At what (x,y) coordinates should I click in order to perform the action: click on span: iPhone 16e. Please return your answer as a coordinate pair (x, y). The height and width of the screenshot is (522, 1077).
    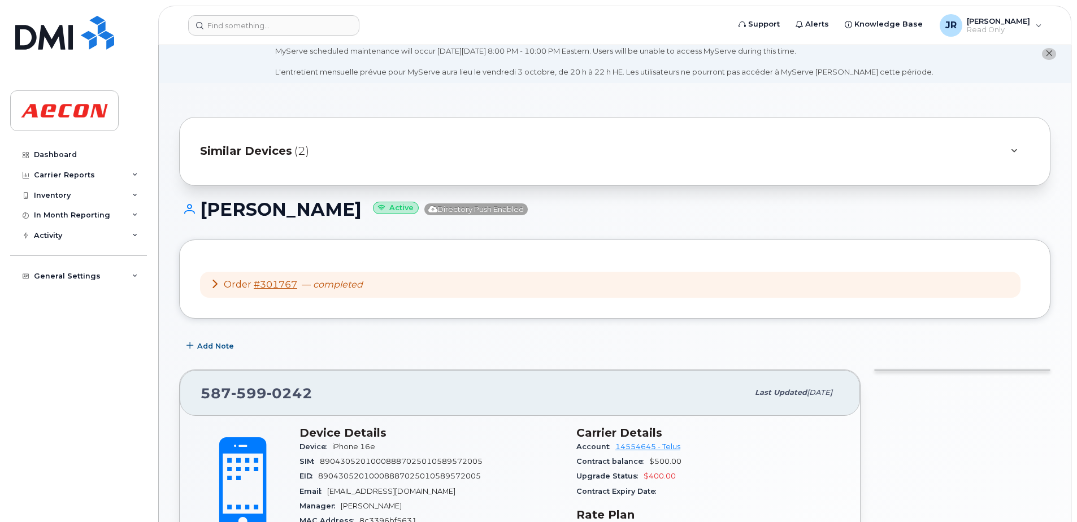
    Looking at the image, I should click on (354, 446).